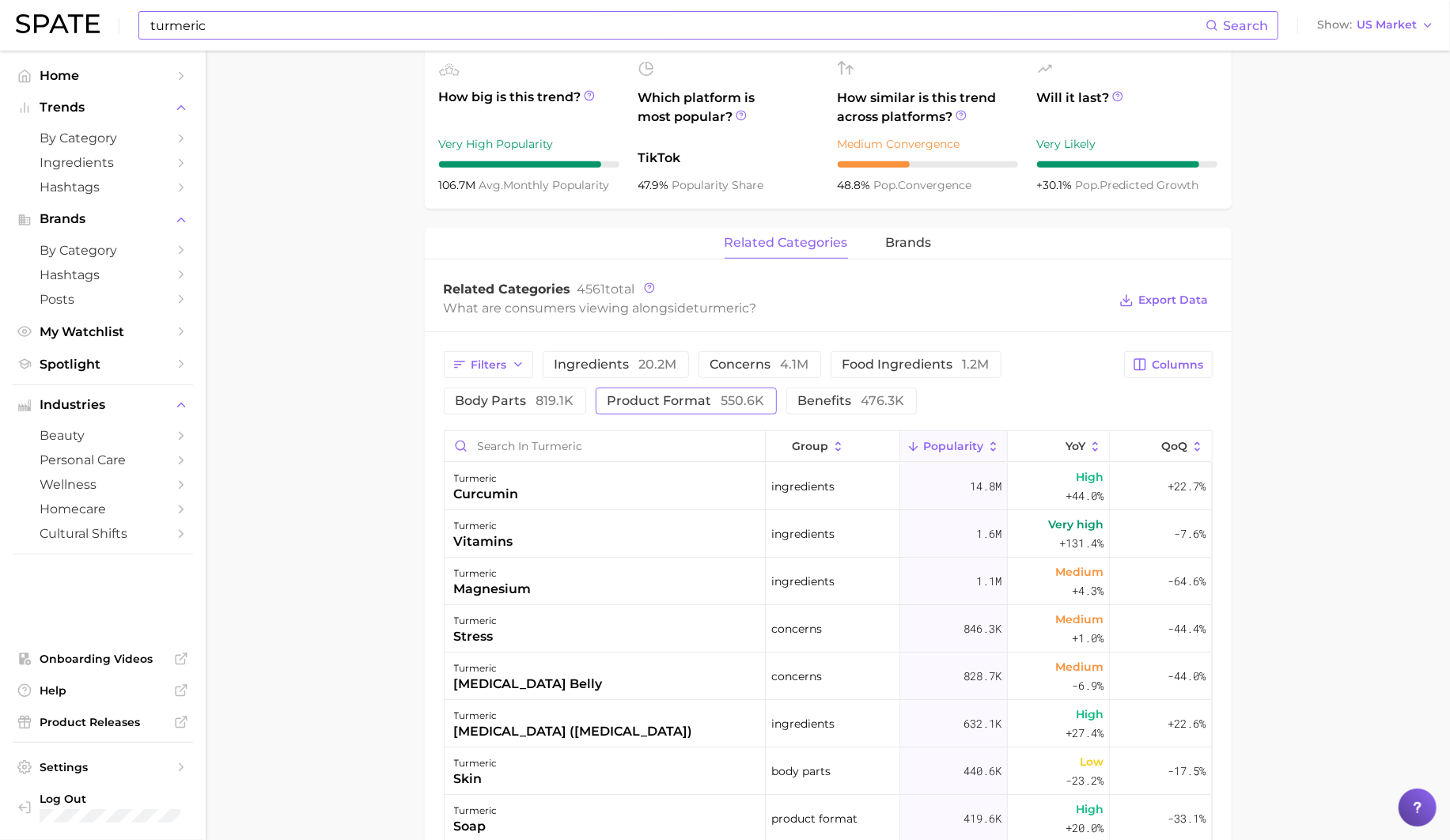 This screenshot has width=1450, height=840. What do you see at coordinates (828, 582) in the screenshot?
I see `button: turmericmagnesiumingredients1.1mMedium+4.3%-64.6%` at bounding box center [828, 582].